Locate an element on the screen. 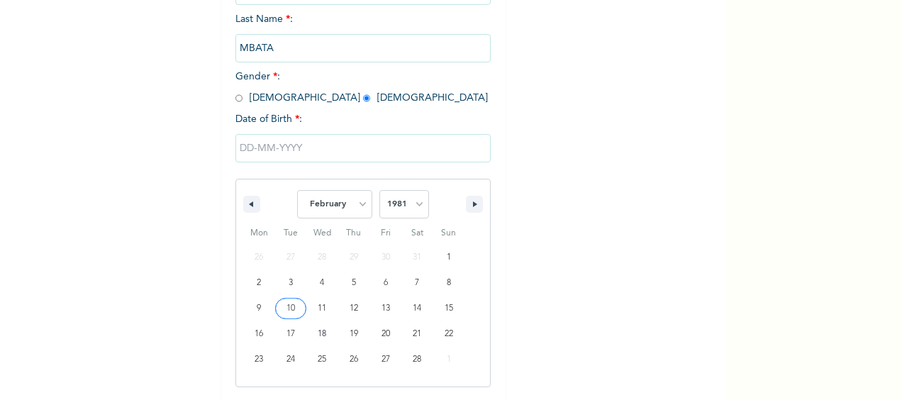  span: 9 is located at coordinates (259, 308).